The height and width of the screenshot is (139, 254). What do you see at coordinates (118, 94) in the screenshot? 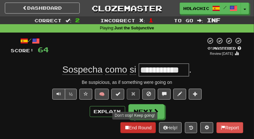
I see `button: Set this sentence to 100% Mastered (alt+m)` at bounding box center [118, 94].